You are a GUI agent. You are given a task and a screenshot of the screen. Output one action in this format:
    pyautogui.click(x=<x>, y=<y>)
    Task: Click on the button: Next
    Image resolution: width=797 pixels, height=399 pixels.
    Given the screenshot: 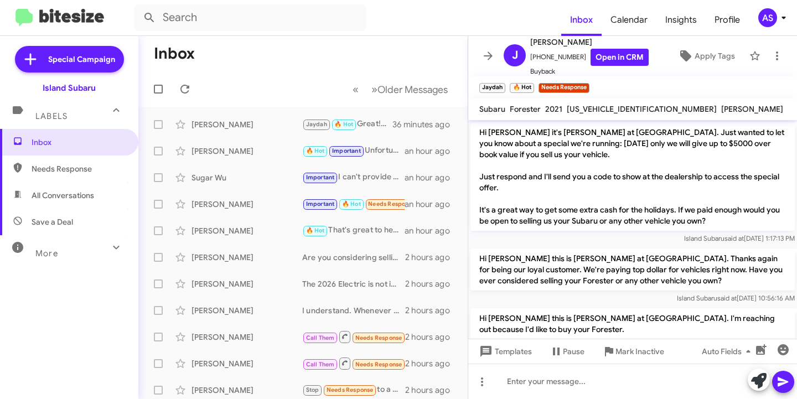 What is the action you would take?
    pyautogui.click(x=410, y=89)
    